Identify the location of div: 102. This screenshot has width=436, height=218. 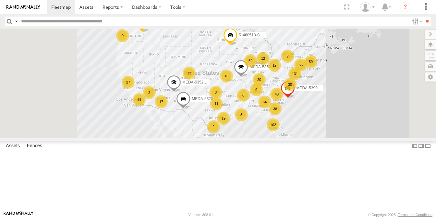
(273, 125).